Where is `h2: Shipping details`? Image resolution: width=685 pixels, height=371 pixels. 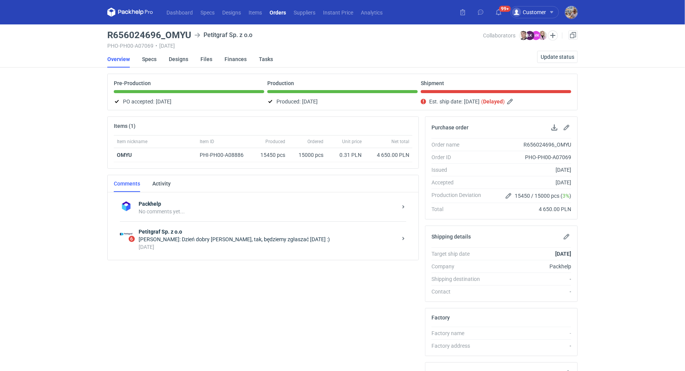
h2: Shipping details is located at coordinates (451, 237).